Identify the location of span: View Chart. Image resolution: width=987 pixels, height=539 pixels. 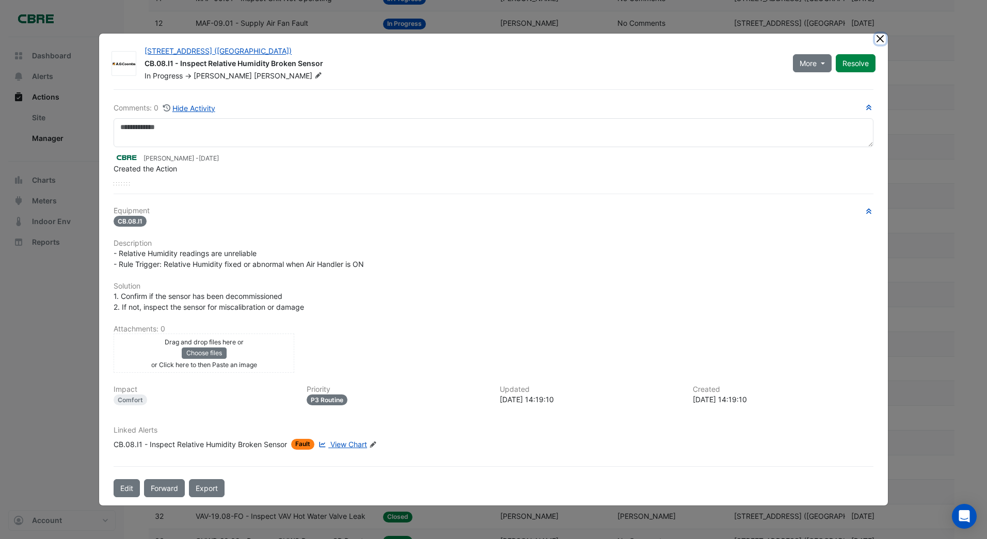
(348, 444).